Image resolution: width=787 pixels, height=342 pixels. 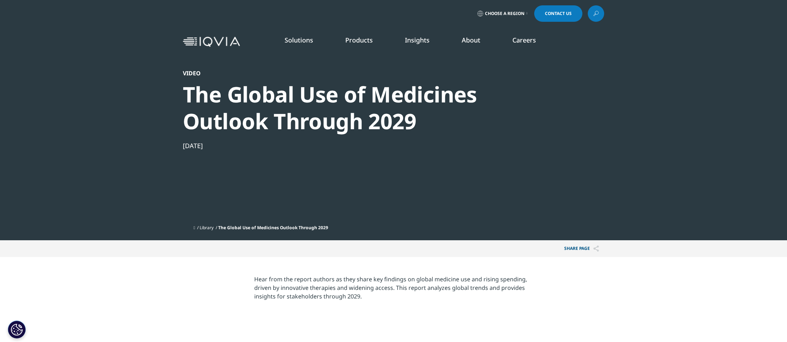 What do you see at coordinates (524, 40) in the screenshot?
I see `a: Careers` at bounding box center [524, 40].